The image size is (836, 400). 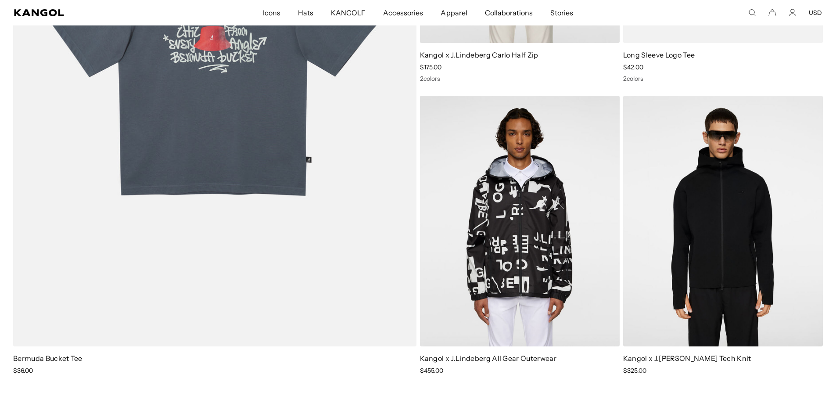 I want to click on img: Kangol x J.Lindeberg All Gear Outerwear, so click(x=519, y=221).